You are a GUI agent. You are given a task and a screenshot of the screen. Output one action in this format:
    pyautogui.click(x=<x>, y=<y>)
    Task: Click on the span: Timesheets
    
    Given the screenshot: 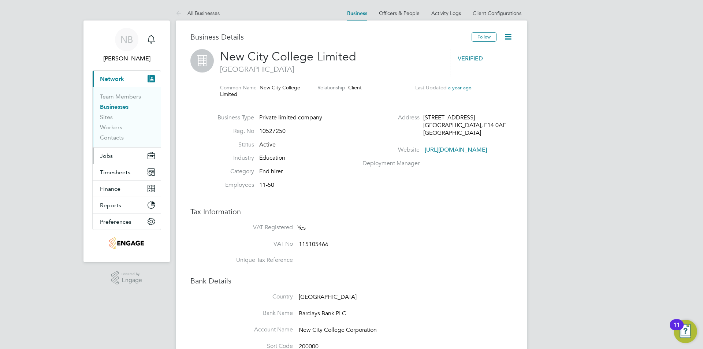 What is the action you would take?
    pyautogui.click(x=115, y=172)
    